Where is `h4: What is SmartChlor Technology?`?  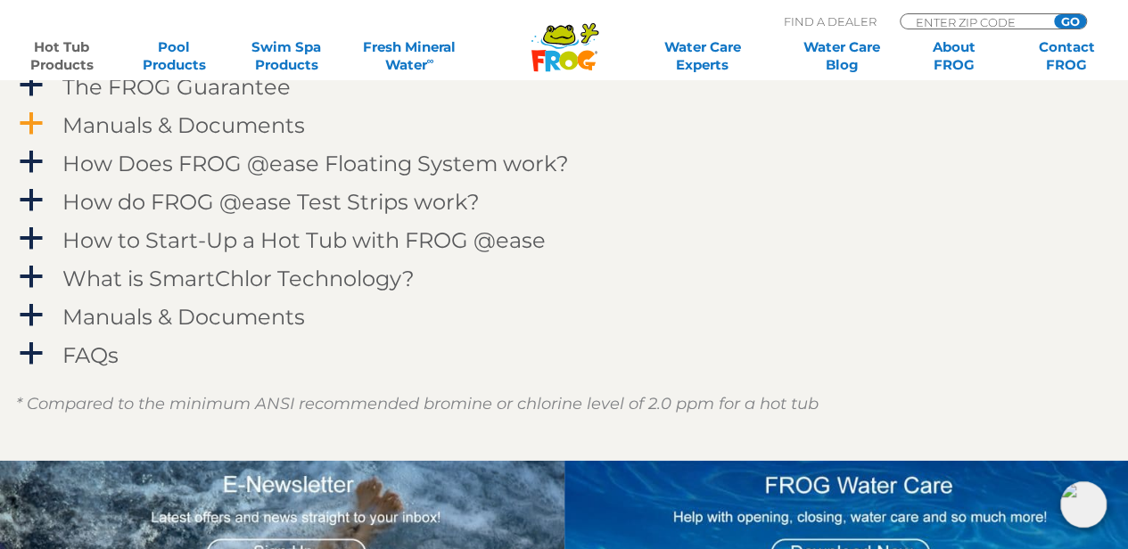 h4: What is SmartChlor Technology? is located at coordinates (238, 278).